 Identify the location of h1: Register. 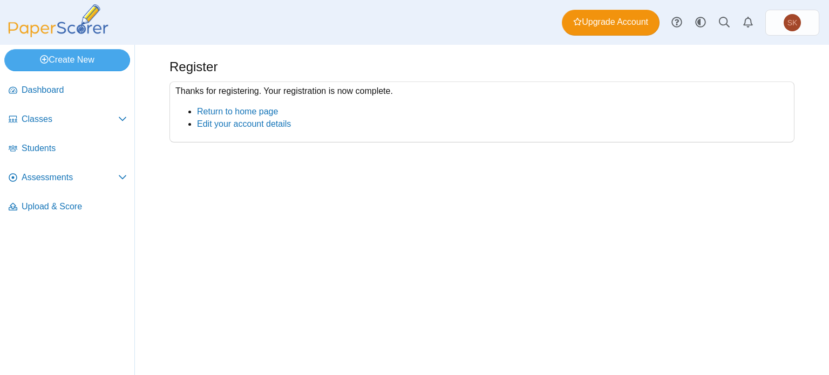
(193, 67).